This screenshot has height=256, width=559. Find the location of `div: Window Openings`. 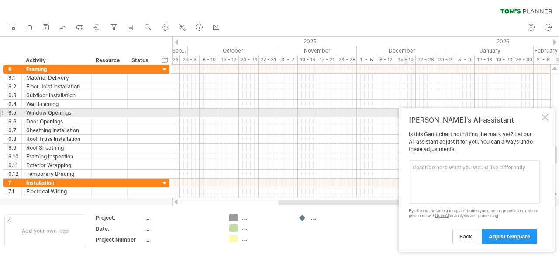

div: Window Openings is located at coordinates (56, 112).